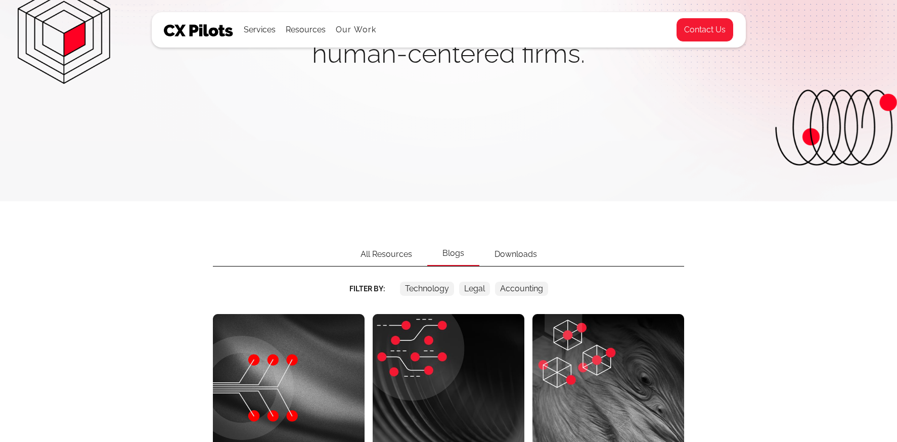 The height and width of the screenshot is (442, 897). What do you see at coordinates (386, 254) in the screenshot?
I see `div: All Resources` at bounding box center [386, 254].